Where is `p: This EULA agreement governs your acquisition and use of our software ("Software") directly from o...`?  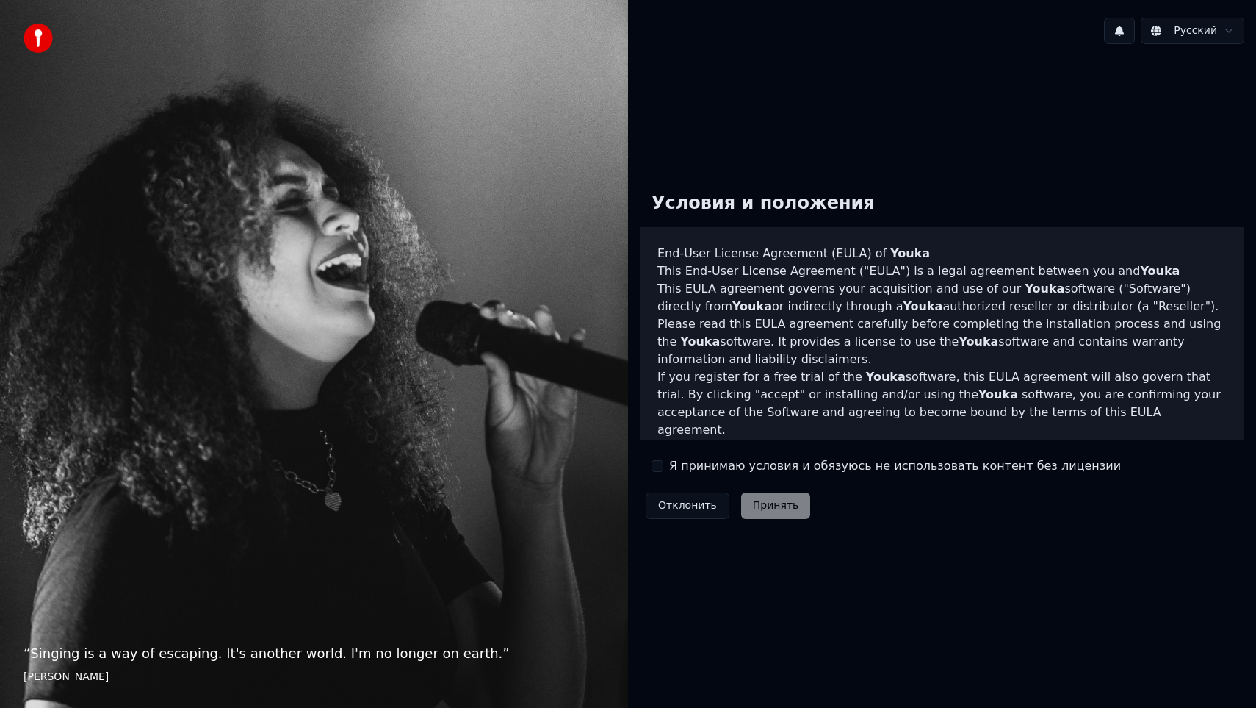 p: This EULA agreement governs your acquisition and use of our software ("Software") directly from o... is located at coordinates (942, 298).